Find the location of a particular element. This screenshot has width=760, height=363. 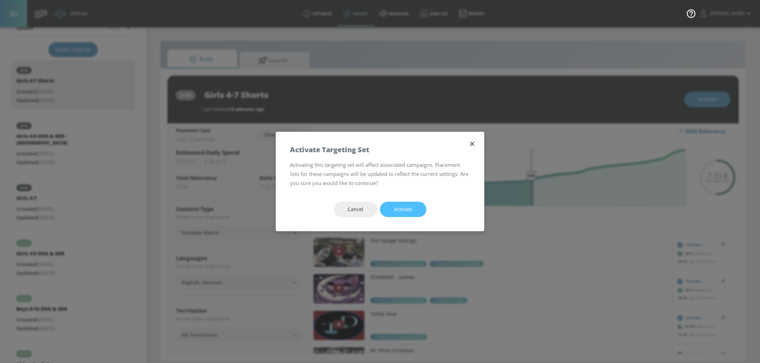

button: Activate is located at coordinates (403, 209).